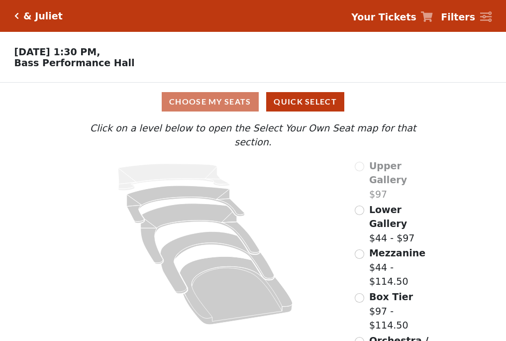 This screenshot has height=341, width=506. I want to click on strong: Filters, so click(458, 17).